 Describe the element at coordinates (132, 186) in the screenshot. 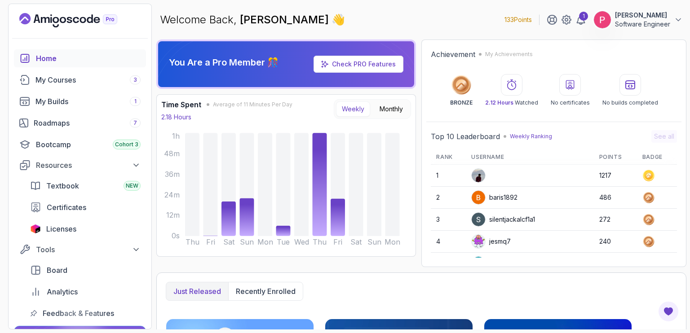

I see `span: NEW` at that location.